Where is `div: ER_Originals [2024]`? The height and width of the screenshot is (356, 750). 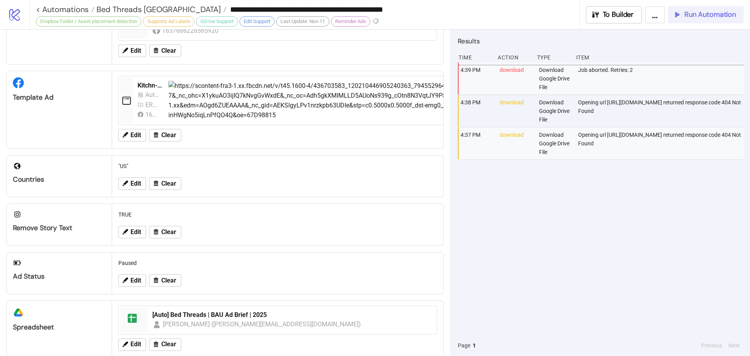
div: ER_Originals [2024] is located at coordinates (152, 105).